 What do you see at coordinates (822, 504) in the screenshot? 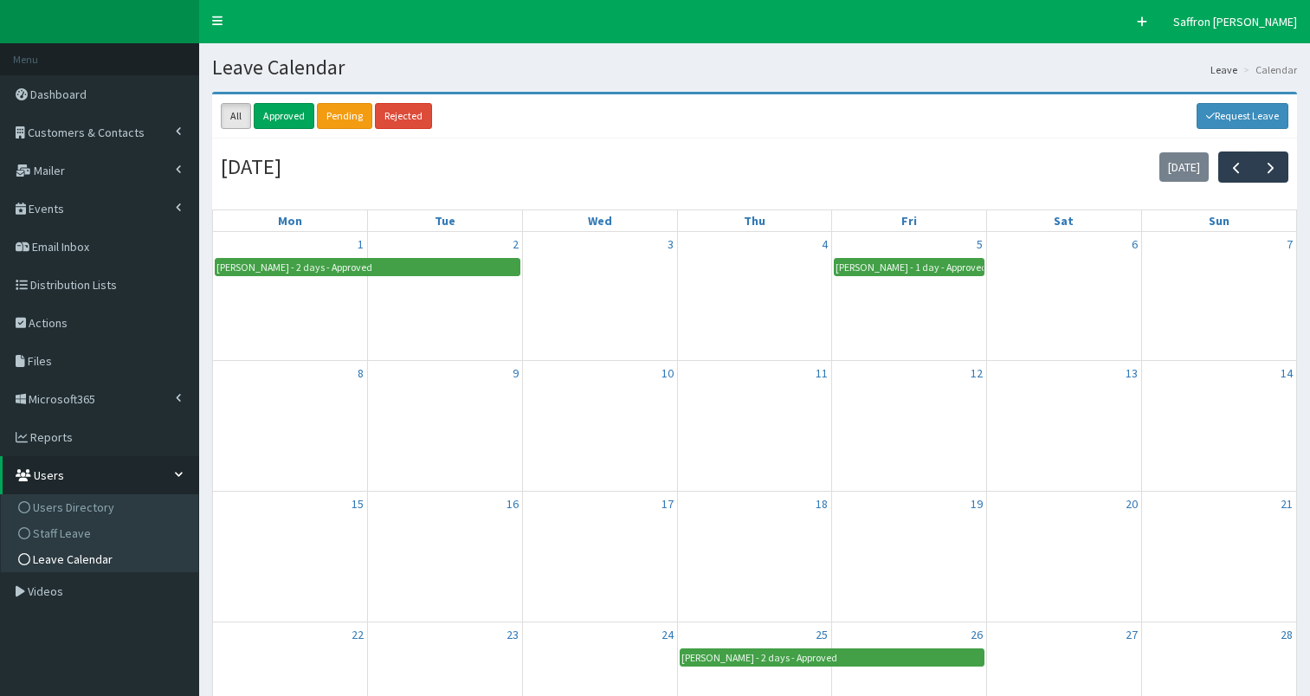
I see `a: September 18, 2025` at bounding box center [822, 504].